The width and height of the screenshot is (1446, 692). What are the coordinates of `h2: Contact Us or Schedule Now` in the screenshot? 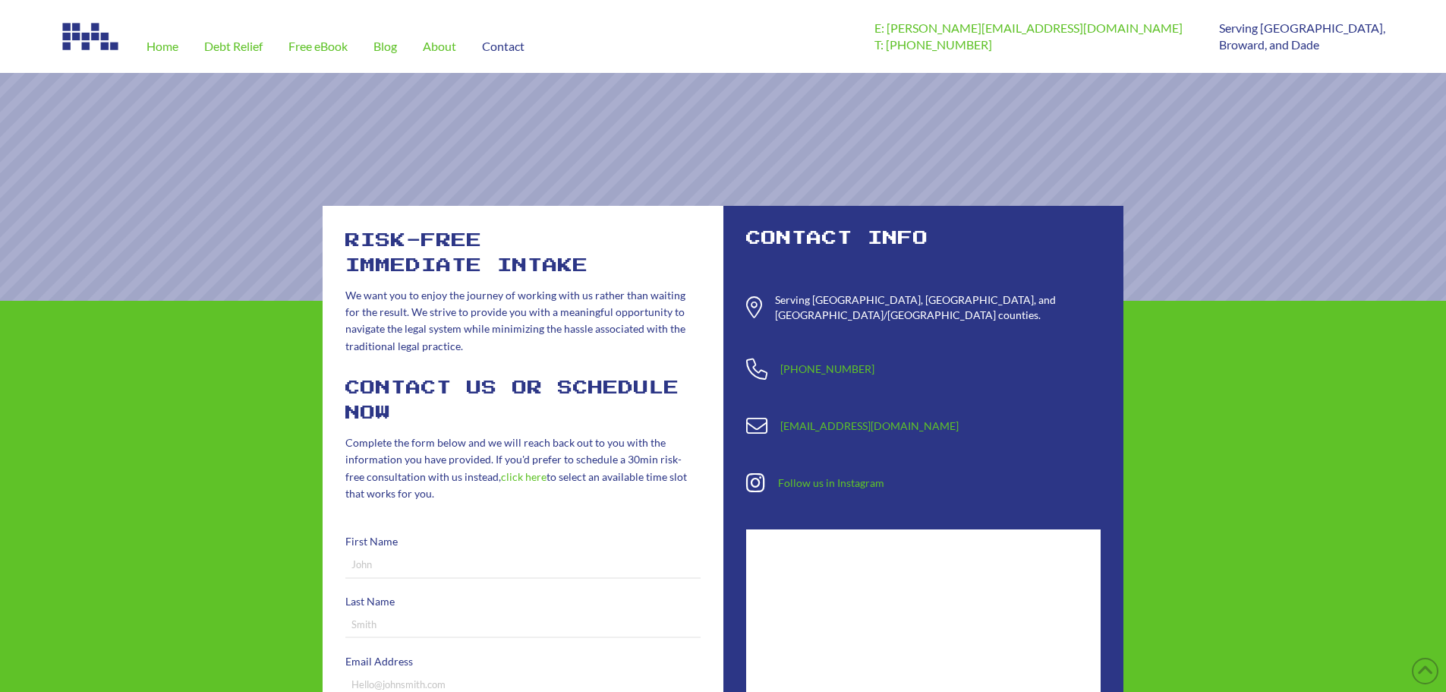 It's located at (523, 401).